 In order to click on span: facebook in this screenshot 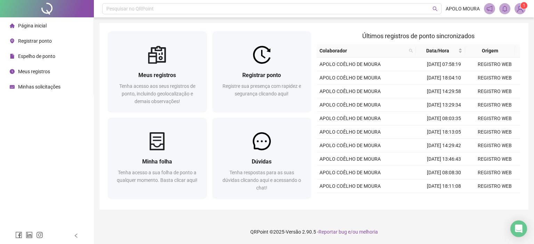, I will do `click(19, 235)`.